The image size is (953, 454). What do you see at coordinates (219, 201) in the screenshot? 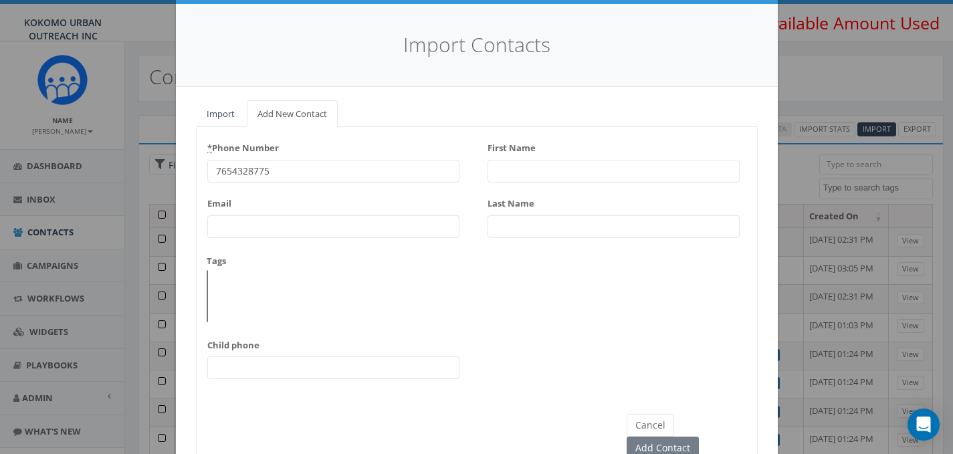
I see `label: Email` at bounding box center [219, 201].